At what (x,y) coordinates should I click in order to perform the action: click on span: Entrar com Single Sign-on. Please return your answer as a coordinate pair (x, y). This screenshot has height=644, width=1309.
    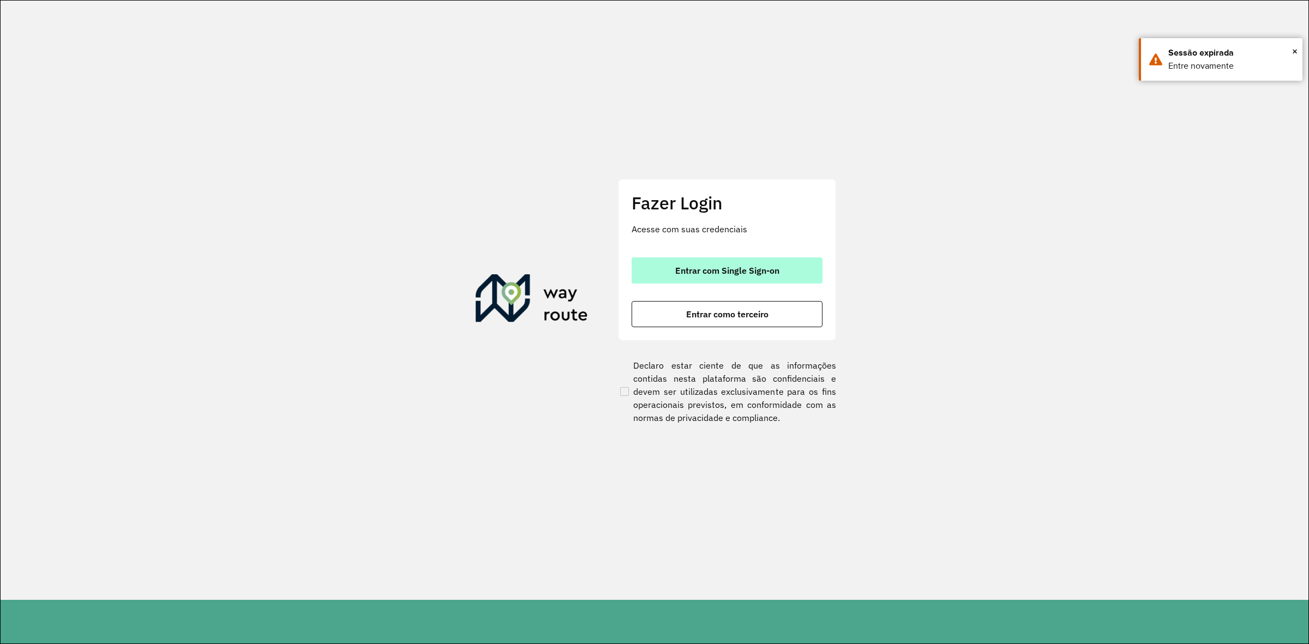
    Looking at the image, I should click on (727, 271).